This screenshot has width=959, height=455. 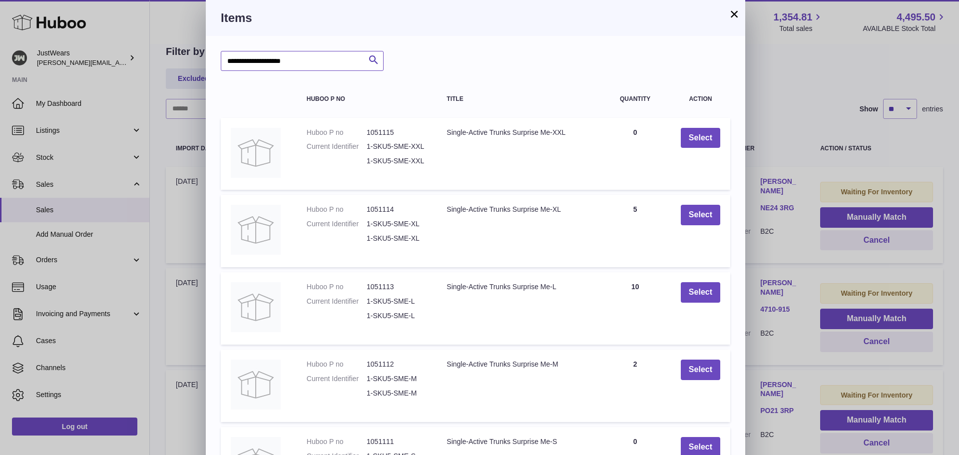 What do you see at coordinates (635, 308) in the screenshot?
I see `td: 10` at bounding box center [635, 308].